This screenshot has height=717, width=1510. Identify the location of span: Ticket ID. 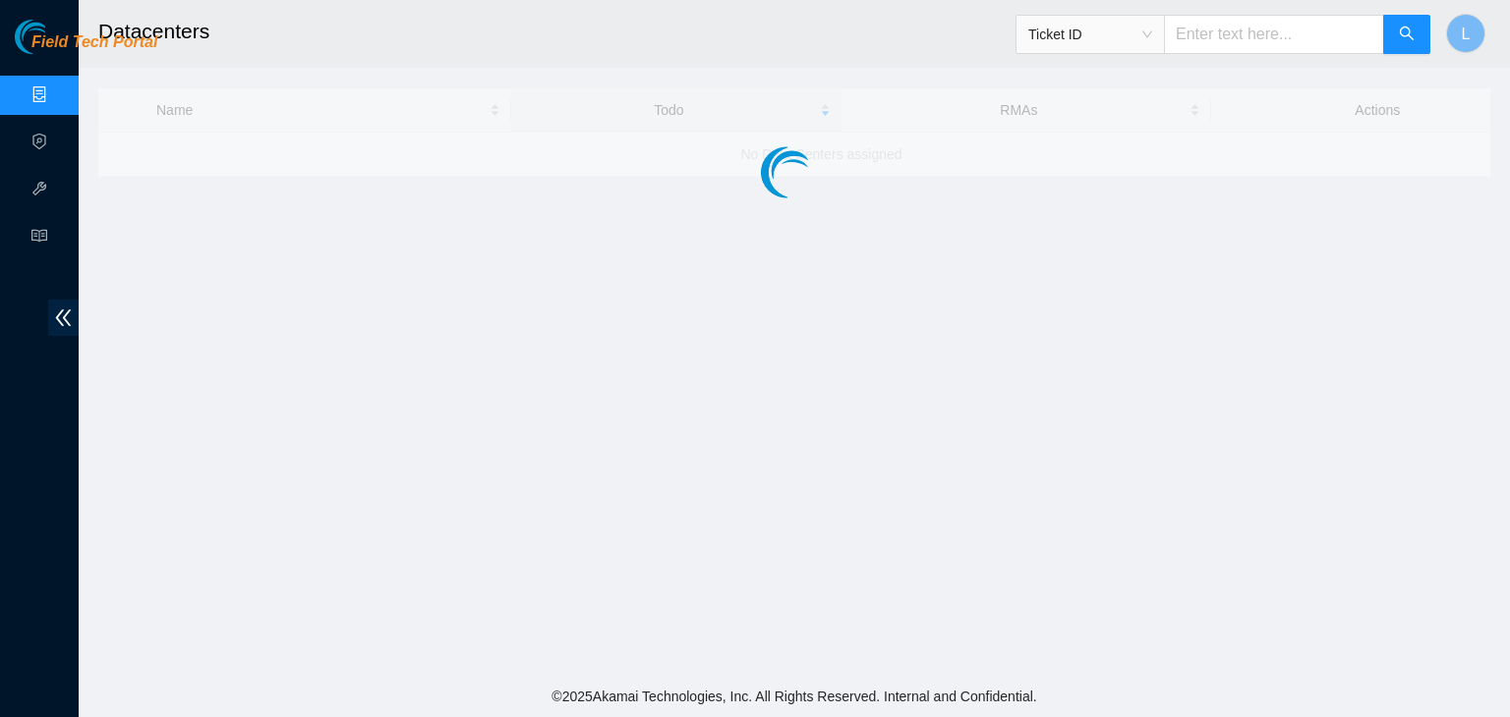
(1090, 34).